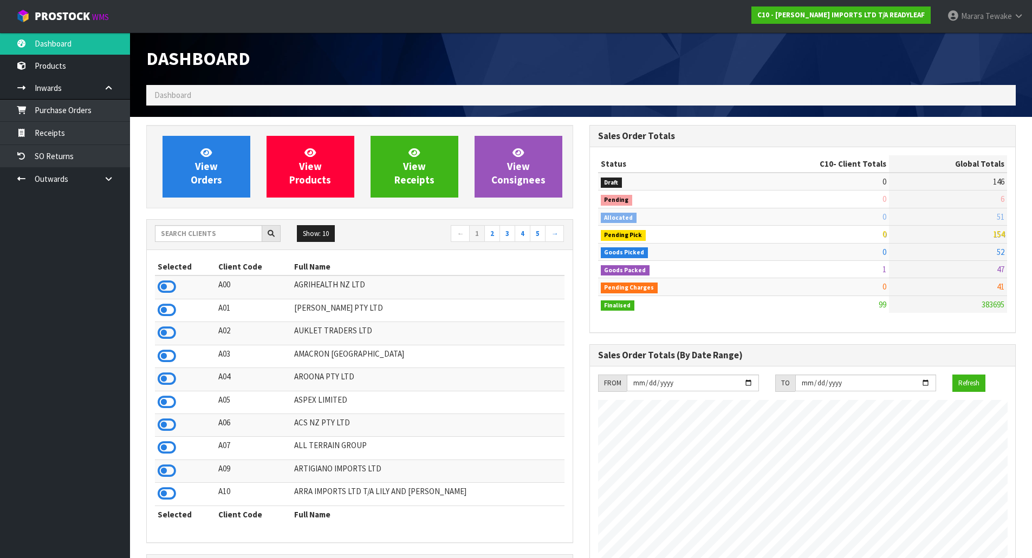 The width and height of the screenshot is (1032, 558). What do you see at coordinates (206, 167) in the screenshot?
I see `a: ViewOrders` at bounding box center [206, 167].